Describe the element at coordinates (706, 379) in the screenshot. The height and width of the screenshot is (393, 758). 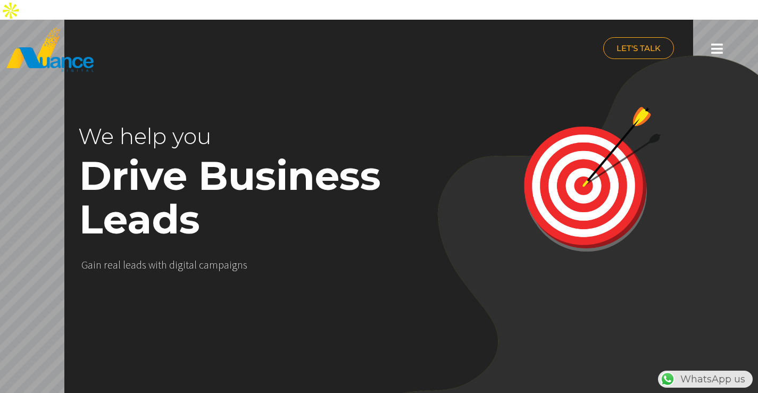
I see `div: WhatsApp us` at that location.